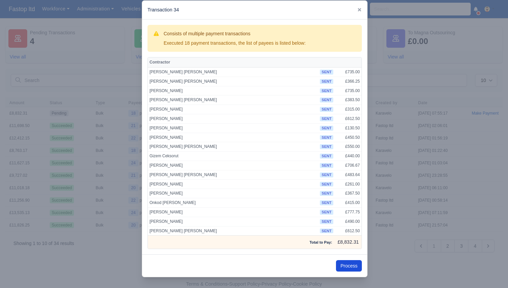  I want to click on th: Contractor, so click(233, 62).